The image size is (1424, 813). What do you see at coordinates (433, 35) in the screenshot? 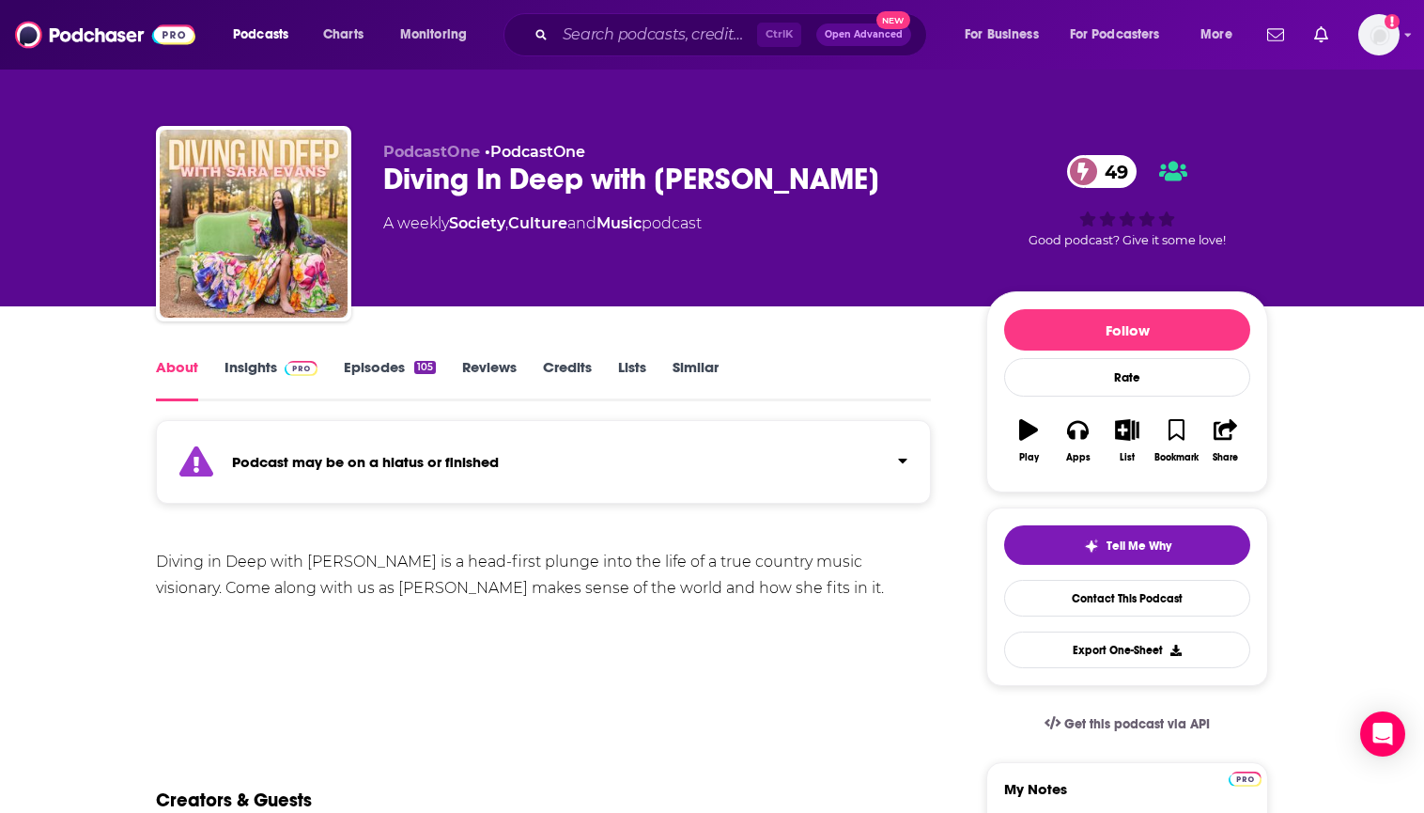
I see `span: Monitoring` at bounding box center [433, 35].